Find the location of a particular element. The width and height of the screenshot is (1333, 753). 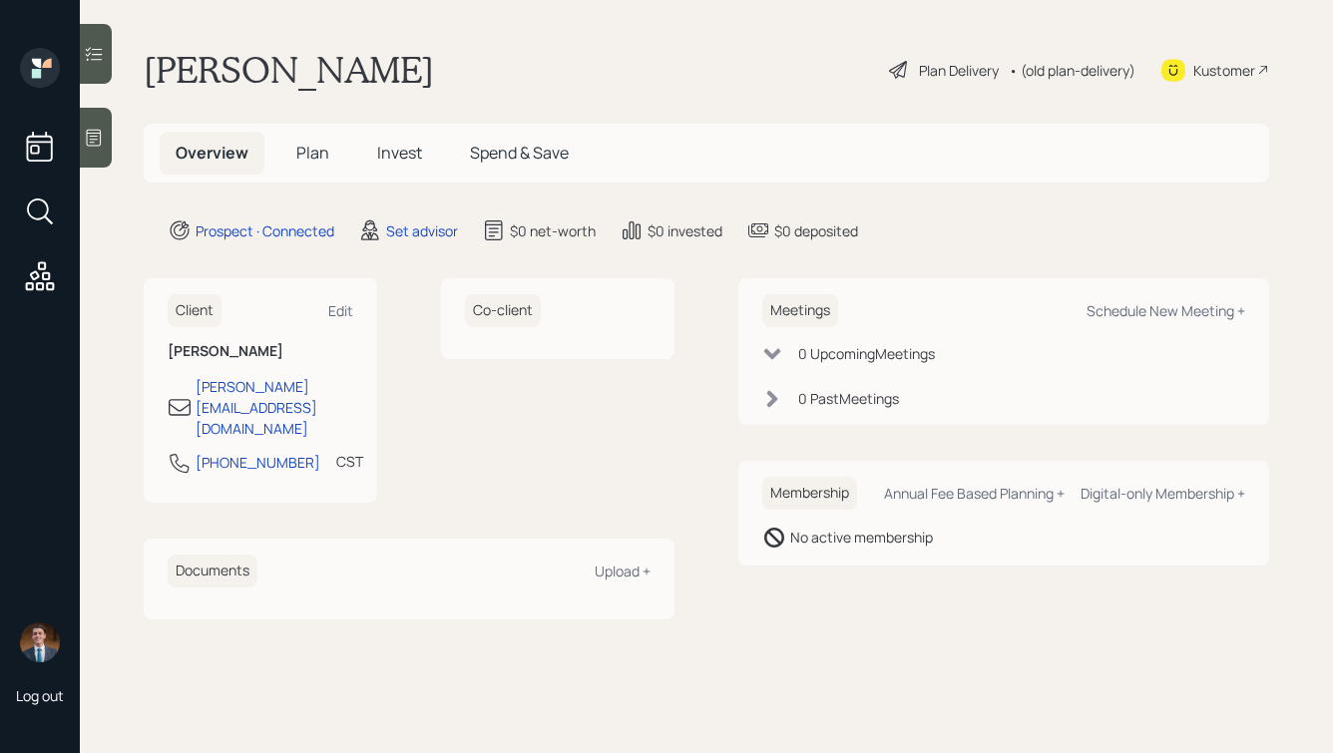

div: 0 Upcoming Meeting s is located at coordinates (866, 353).